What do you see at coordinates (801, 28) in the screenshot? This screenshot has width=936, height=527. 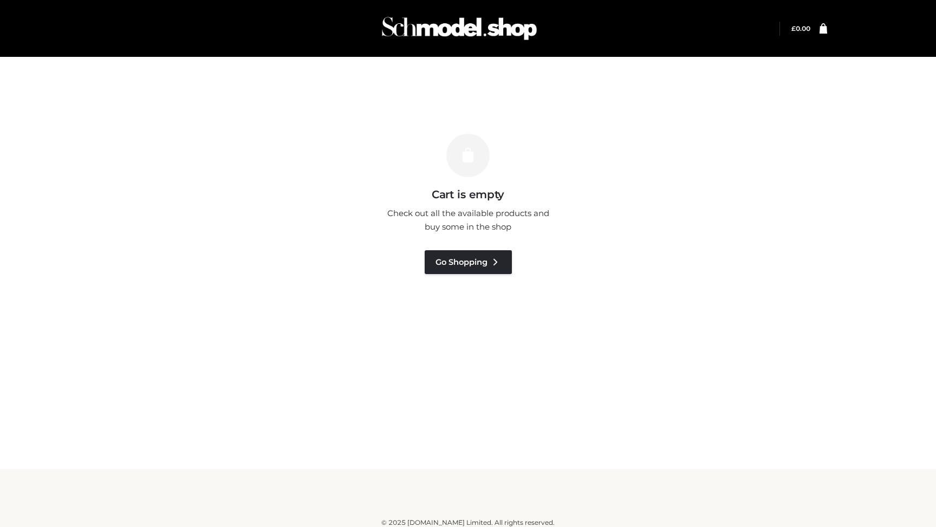 I see `a: £0.00` at bounding box center [801, 28].